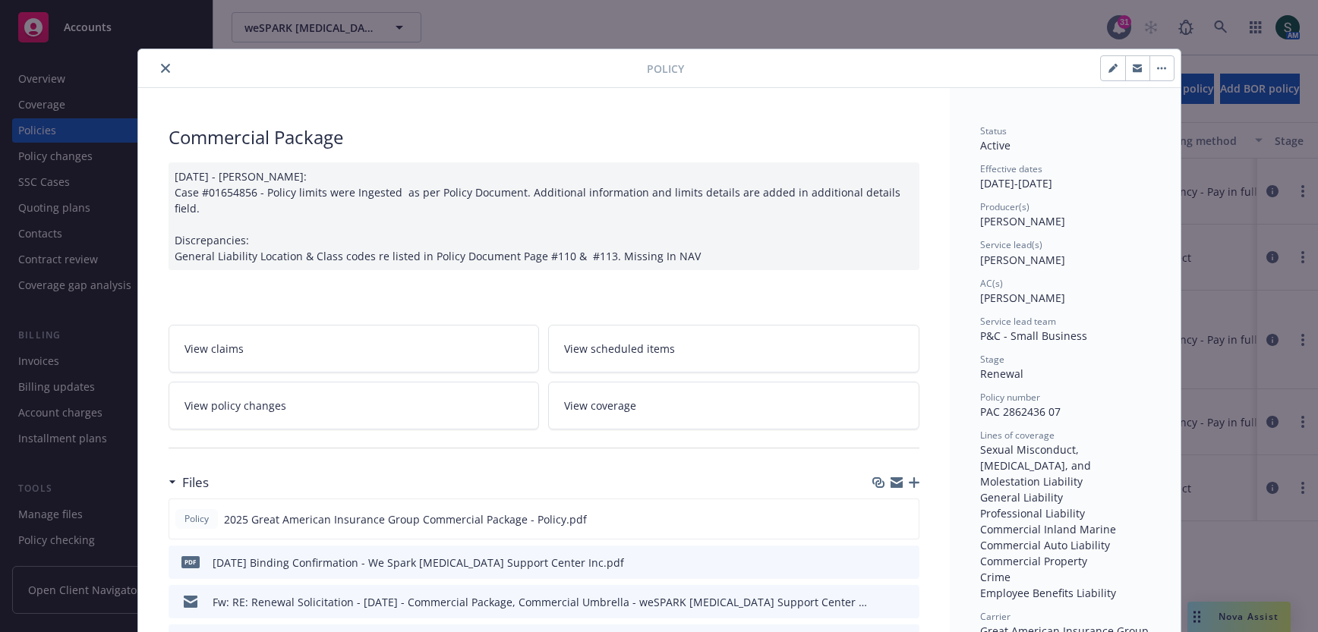 The height and width of the screenshot is (632, 1318). I want to click on button: close, so click(165, 68).